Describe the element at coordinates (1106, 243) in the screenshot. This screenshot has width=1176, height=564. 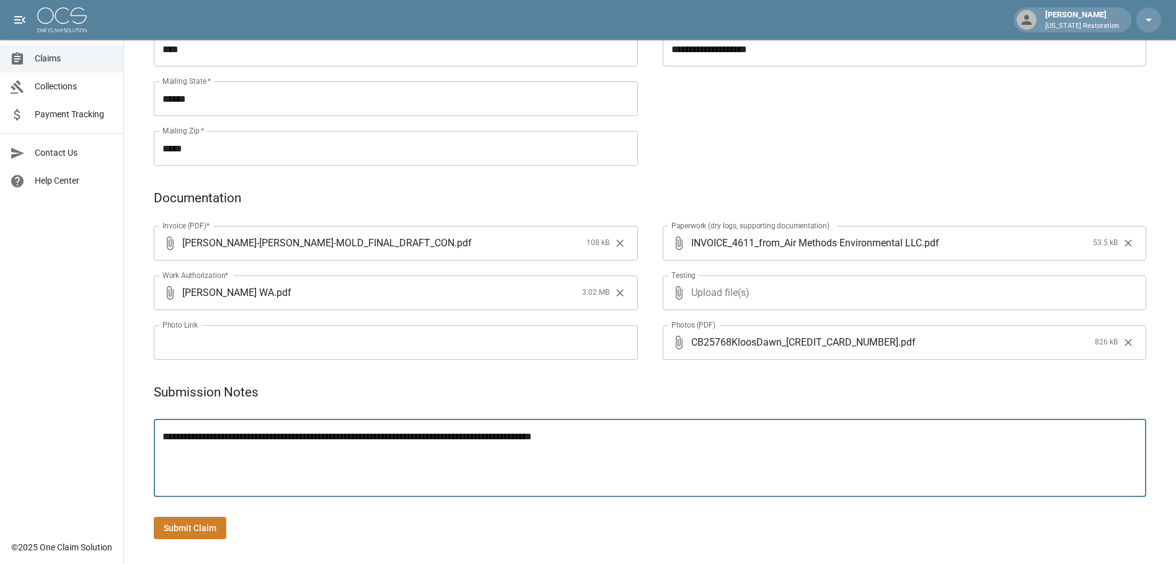
I see `span: 53.5 kB` at that location.